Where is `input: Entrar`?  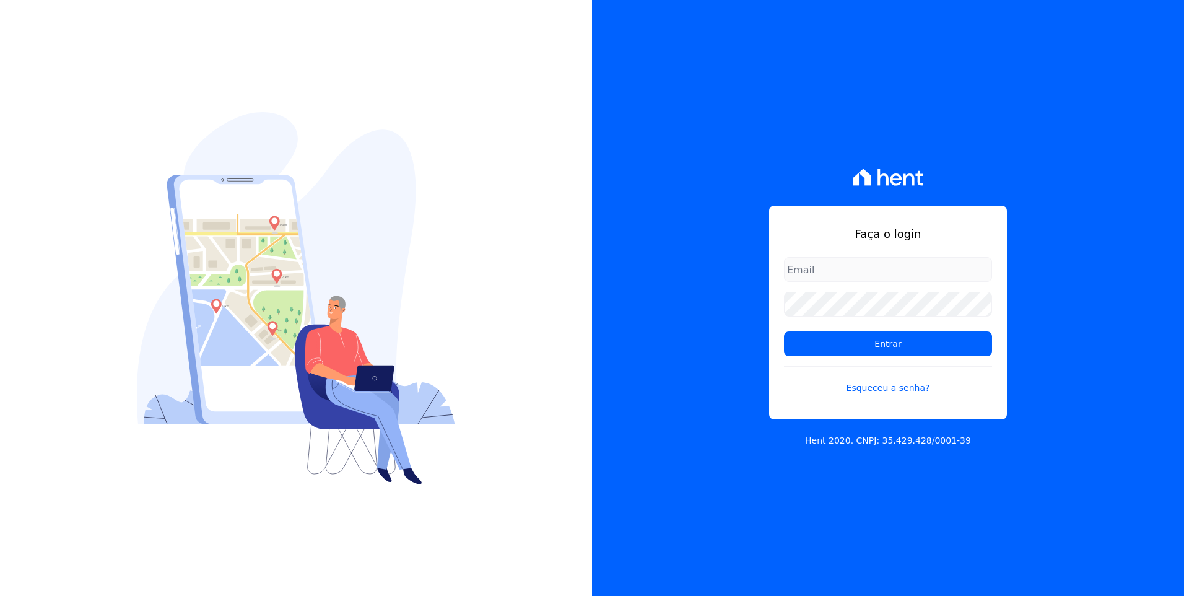
input: Entrar is located at coordinates (888, 344).